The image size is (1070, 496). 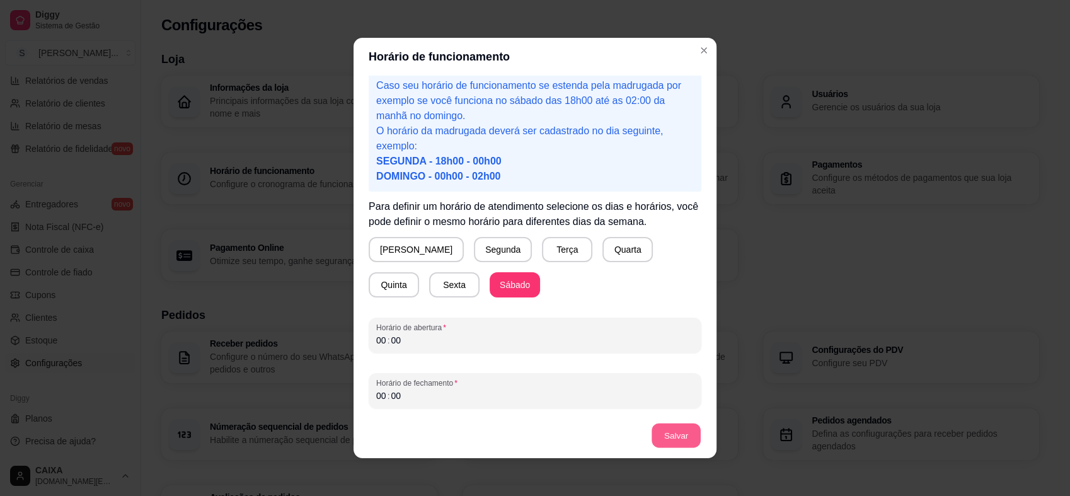 What do you see at coordinates (438, 176) in the screenshot?
I see `span: DOMINGO - 00h00 - 02h00` at bounding box center [438, 176].